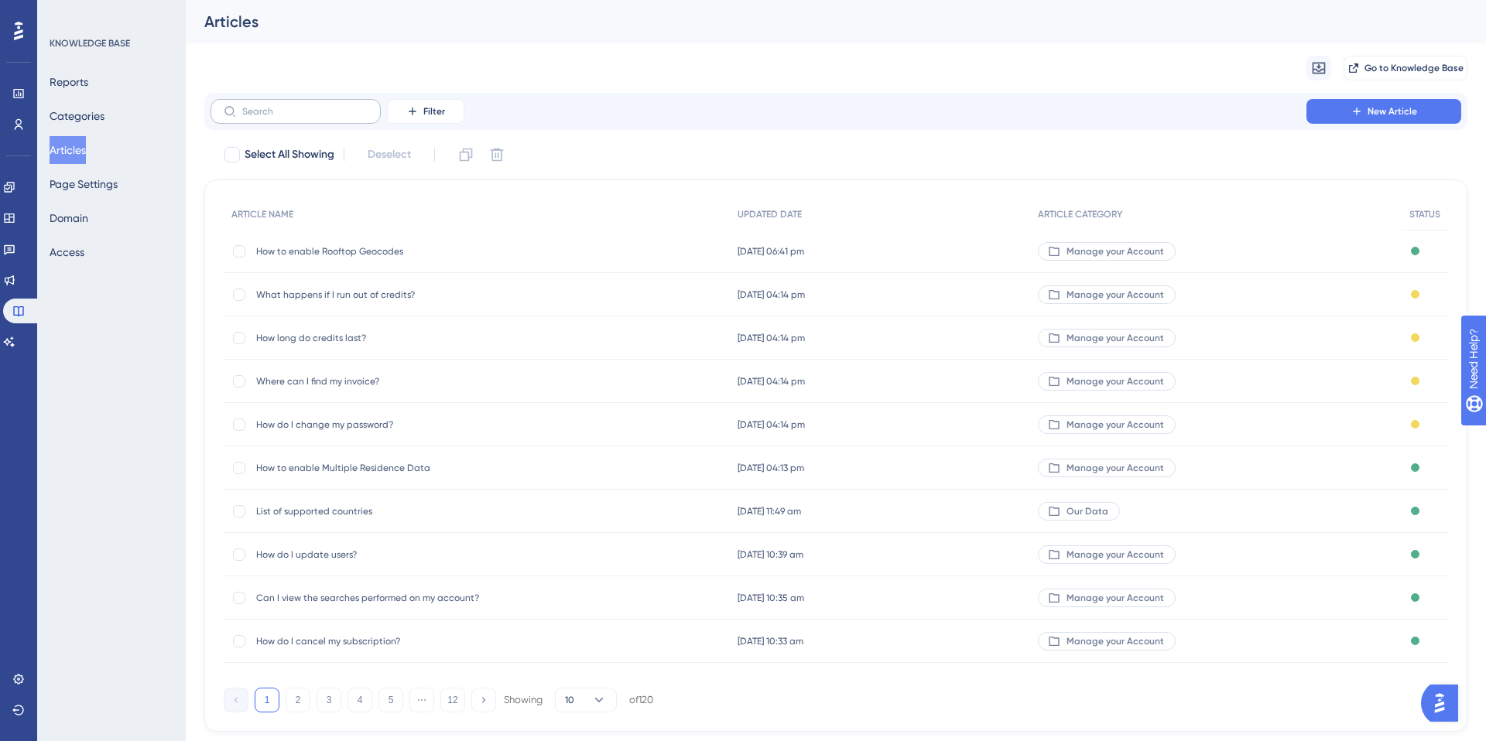 This screenshot has width=1486, height=741. What do you see at coordinates (1414, 68) in the screenshot?
I see `span: Go to Knowledge Base` at bounding box center [1414, 68].